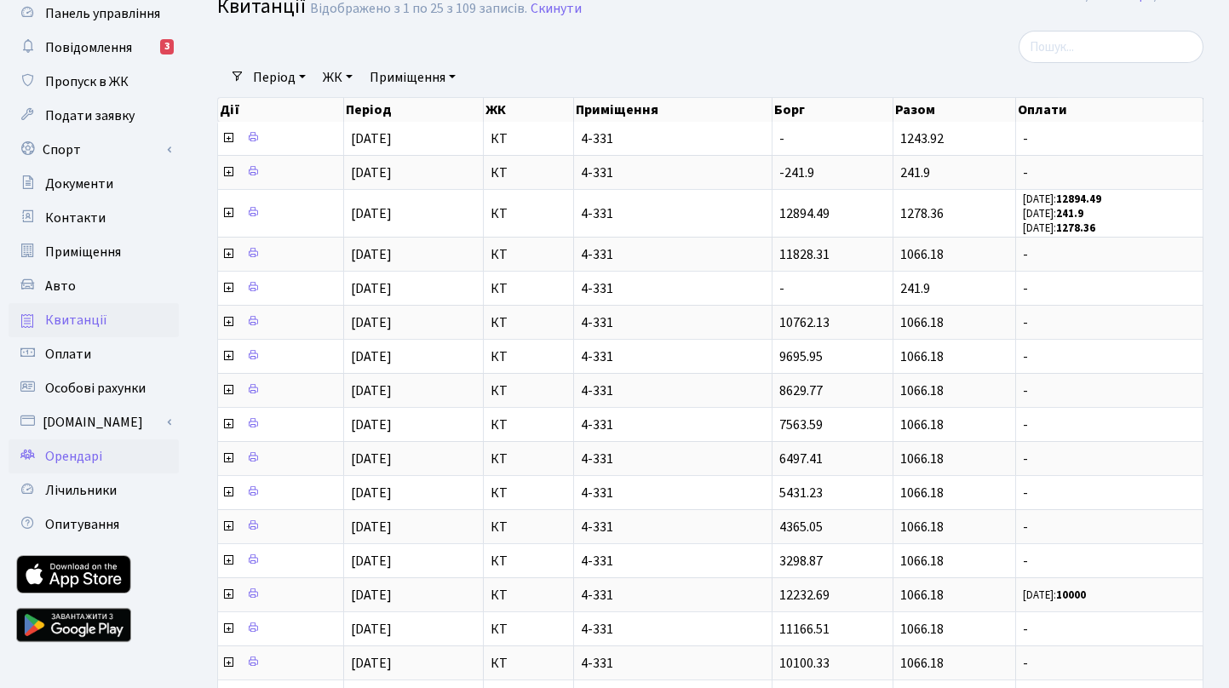 The height and width of the screenshot is (688, 1229). What do you see at coordinates (60, 286) in the screenshot?
I see `span: Авто` at bounding box center [60, 286].